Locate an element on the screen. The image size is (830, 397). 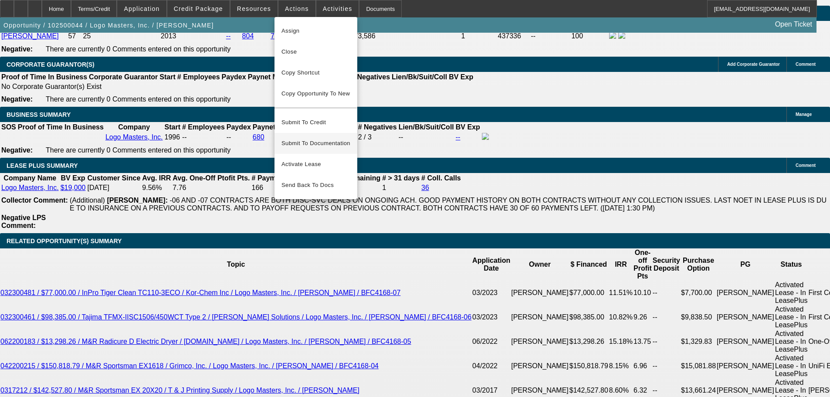
span: Submit To Credit is located at coordinates (316, 122).